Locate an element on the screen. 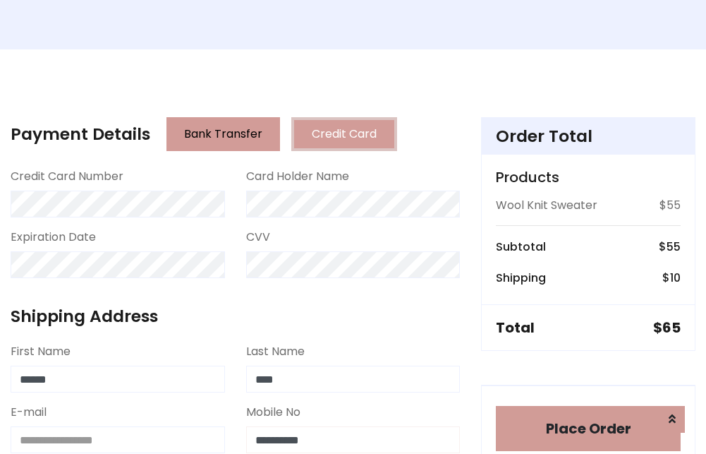 The image size is (706, 454). h4: Payment Details is located at coordinates (80, 134).